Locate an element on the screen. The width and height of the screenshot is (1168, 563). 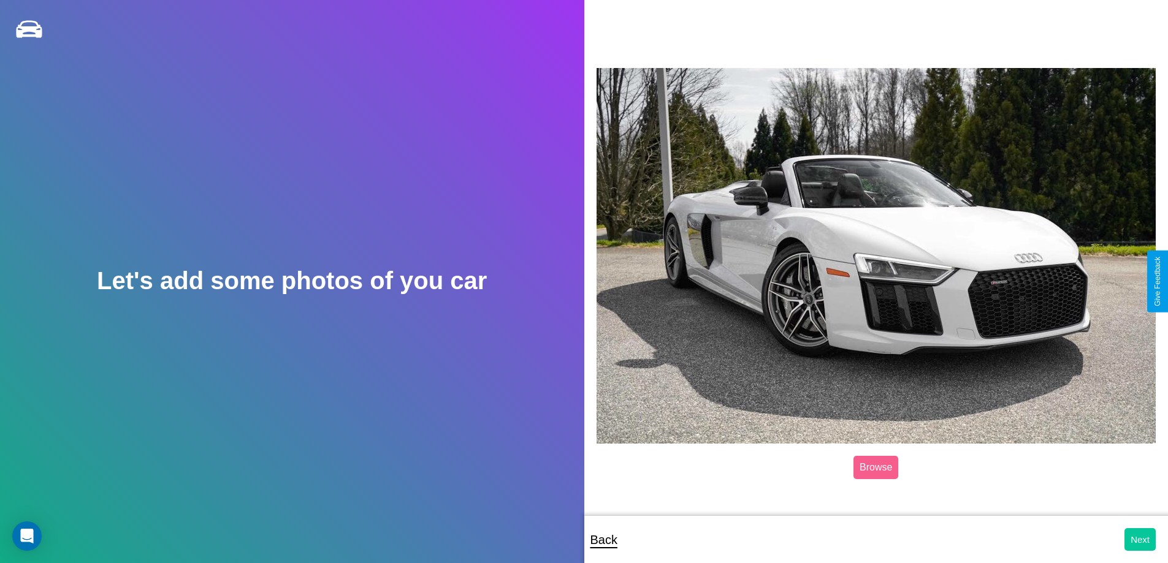
h2: Let's add some photos of you car is located at coordinates (292, 281).